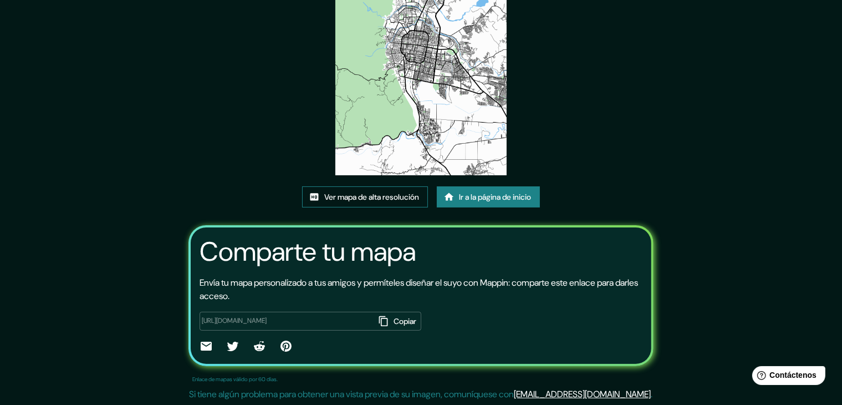 The width and height of the screenshot is (842, 405). Describe the element at coordinates (371, 197) in the screenshot. I see `font: Ver mapa de alta resolución` at that location.